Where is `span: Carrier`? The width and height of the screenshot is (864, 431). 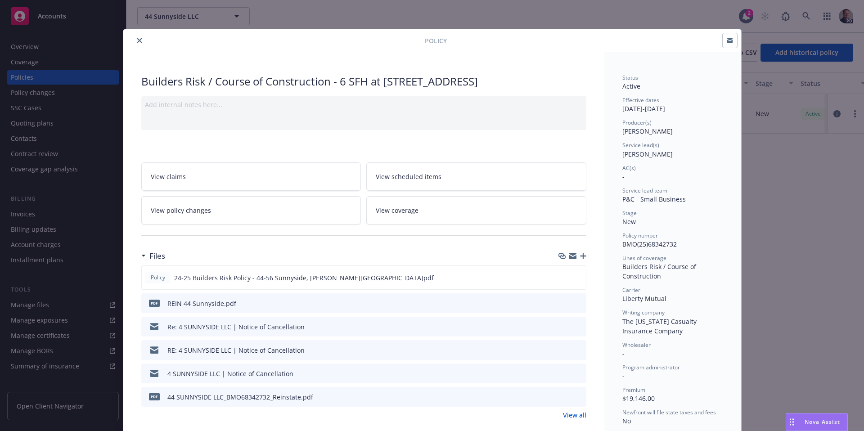 span: Carrier is located at coordinates (631, 290).